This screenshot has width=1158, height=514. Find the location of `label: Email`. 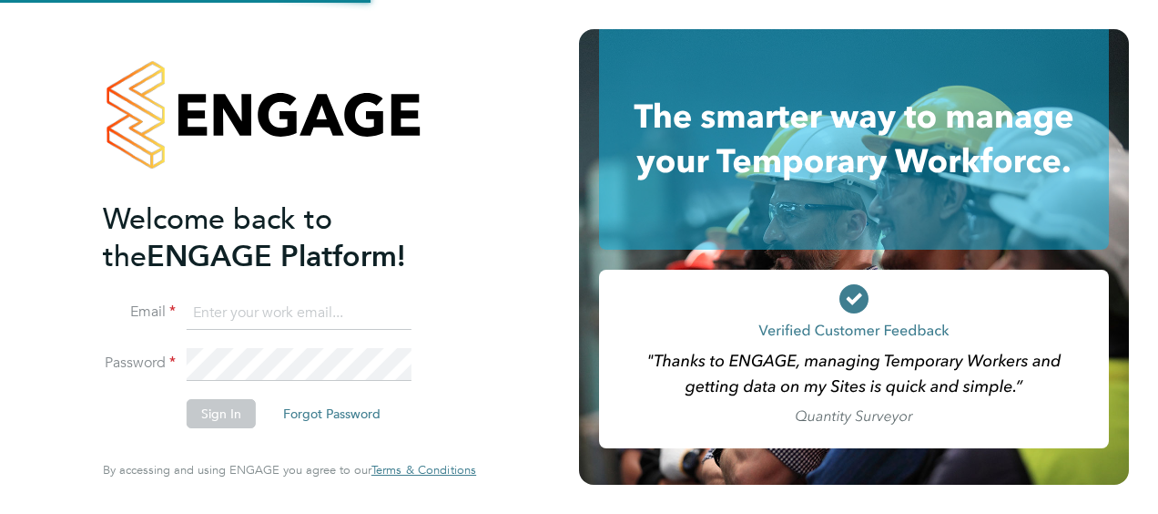

label: Email is located at coordinates (139, 311).